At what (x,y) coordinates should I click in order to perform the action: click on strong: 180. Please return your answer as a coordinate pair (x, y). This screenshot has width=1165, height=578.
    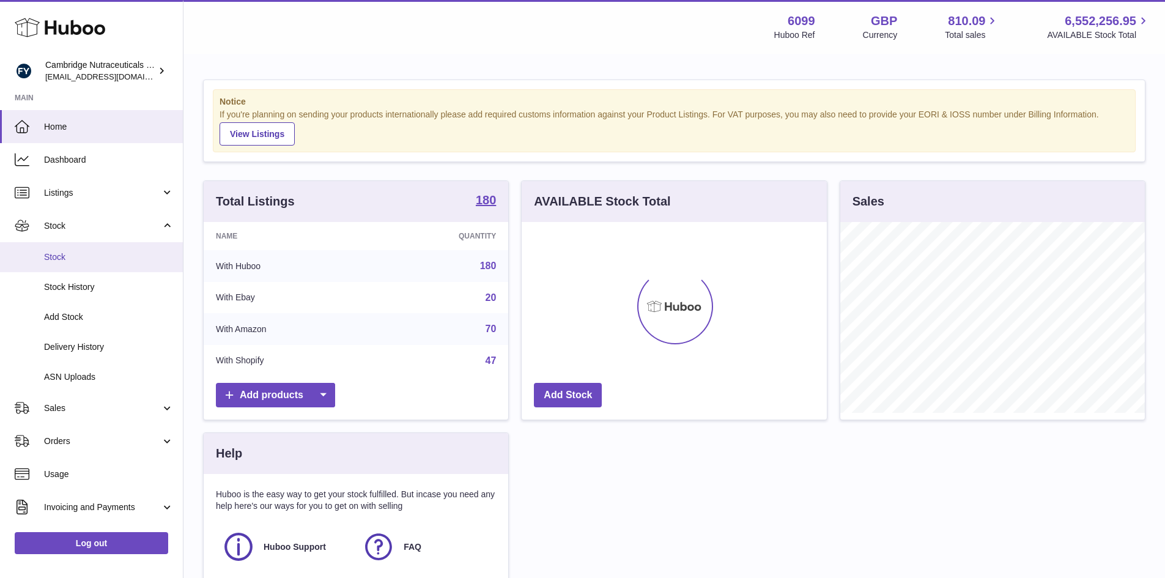
    Looking at the image, I should click on (486, 200).